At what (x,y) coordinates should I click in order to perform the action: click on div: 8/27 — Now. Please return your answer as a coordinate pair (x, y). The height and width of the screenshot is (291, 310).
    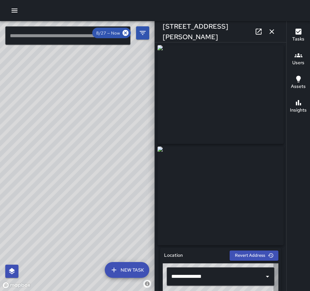
    Looking at the image, I should click on (111, 33).